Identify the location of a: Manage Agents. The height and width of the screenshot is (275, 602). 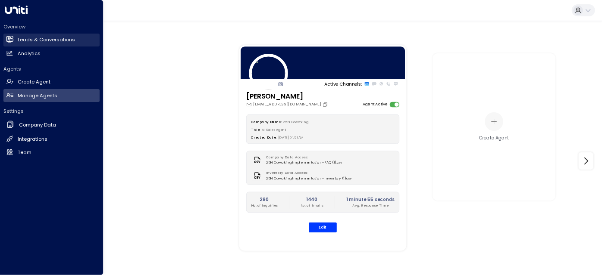
(51, 96).